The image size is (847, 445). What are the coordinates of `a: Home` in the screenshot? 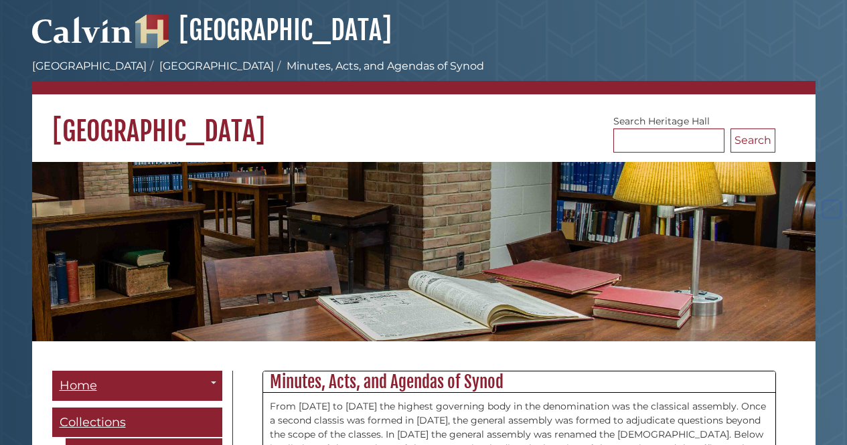 It's located at (137, 386).